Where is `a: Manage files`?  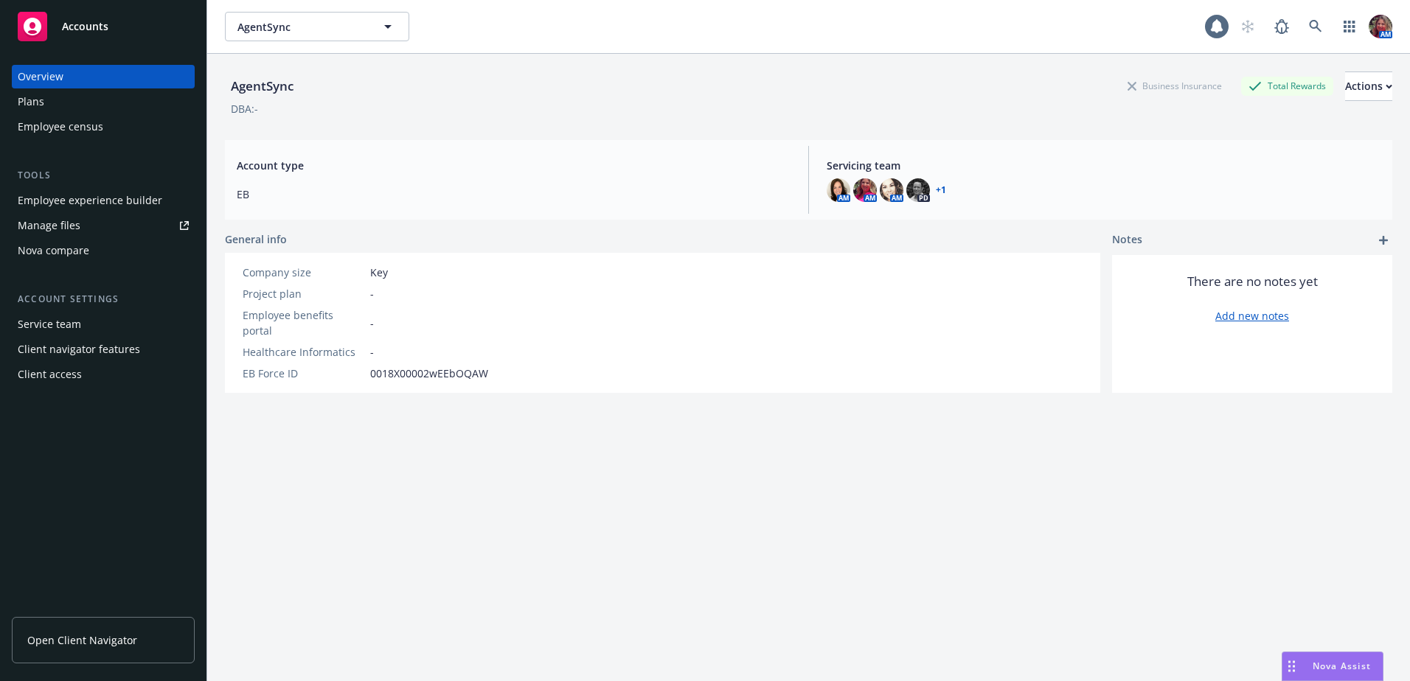
a: Manage files is located at coordinates (103, 226).